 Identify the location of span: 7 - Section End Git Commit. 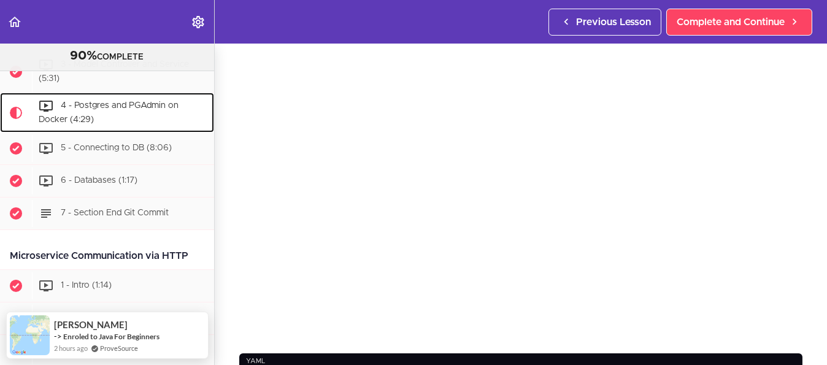
(115, 214).